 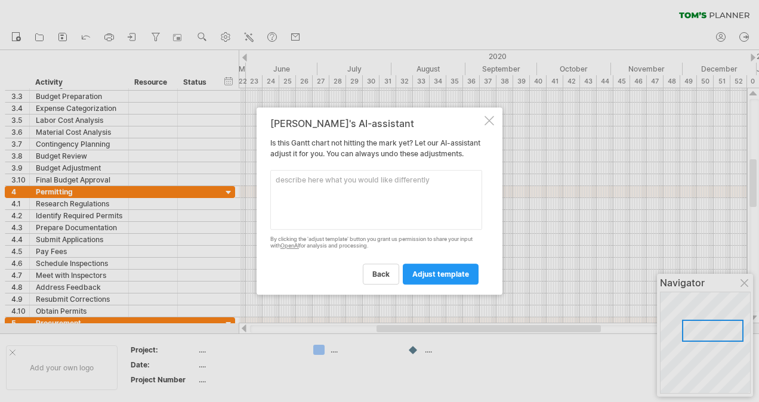 I want to click on span: adjust template, so click(x=440, y=274).